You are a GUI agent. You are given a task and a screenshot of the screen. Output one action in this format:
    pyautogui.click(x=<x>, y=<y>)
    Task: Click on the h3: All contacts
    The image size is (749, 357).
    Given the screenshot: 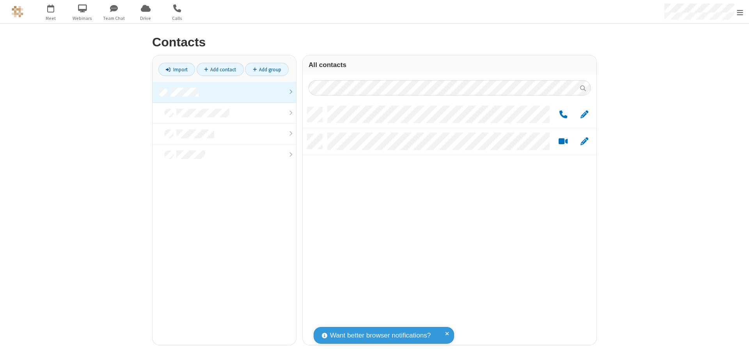 What is the action you would take?
    pyautogui.click(x=449, y=65)
    